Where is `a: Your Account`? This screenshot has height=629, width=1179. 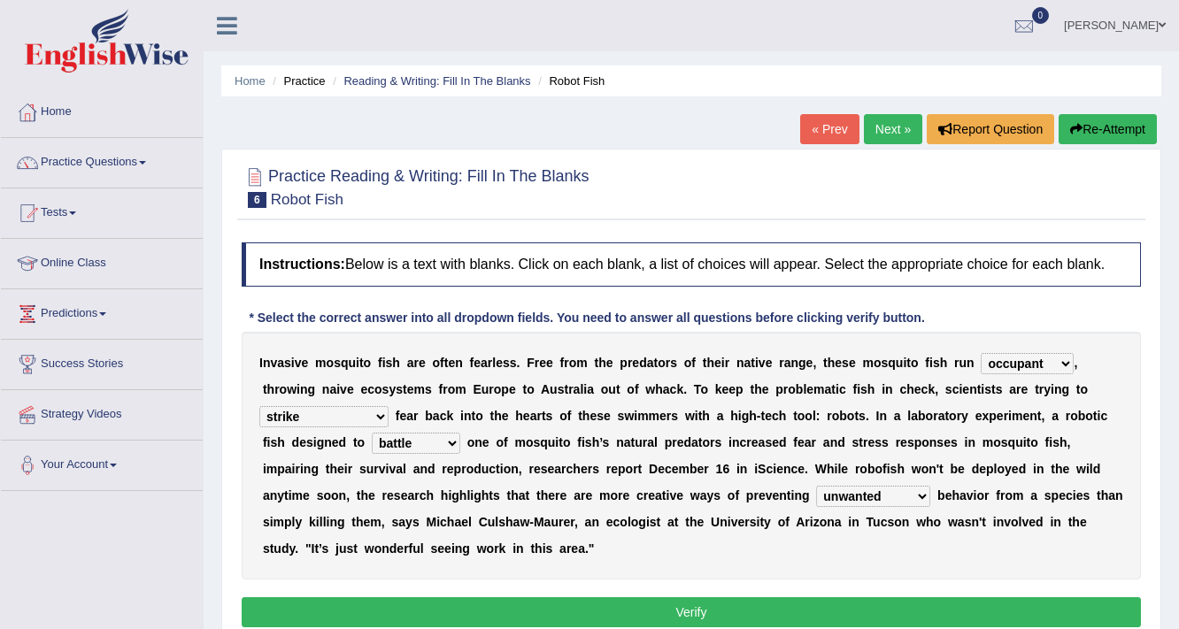
a: Your Account is located at coordinates (102, 463).